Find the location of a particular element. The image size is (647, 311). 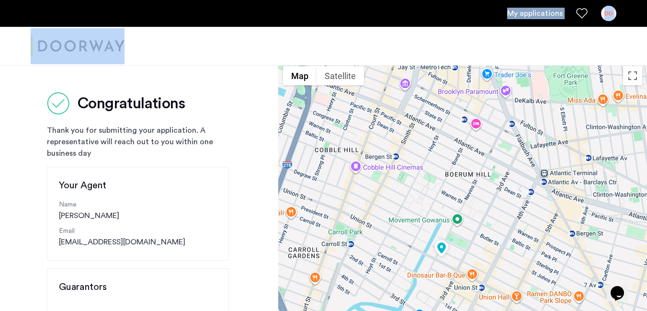

a: Favorites is located at coordinates (582, 13).